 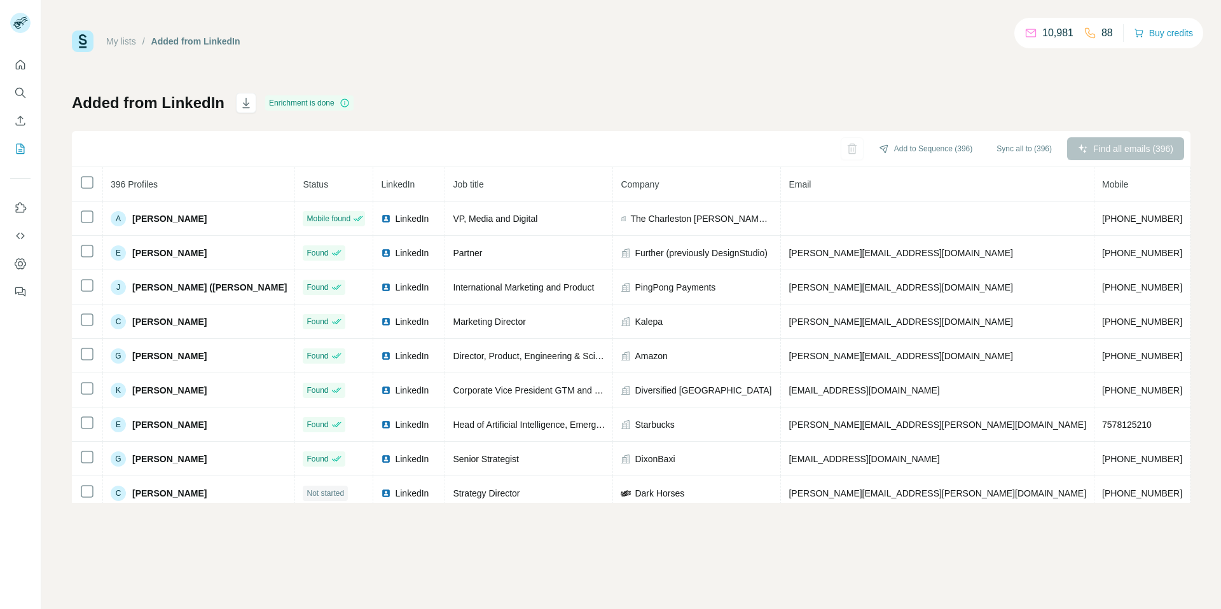 I want to click on div: J, so click(x=118, y=288).